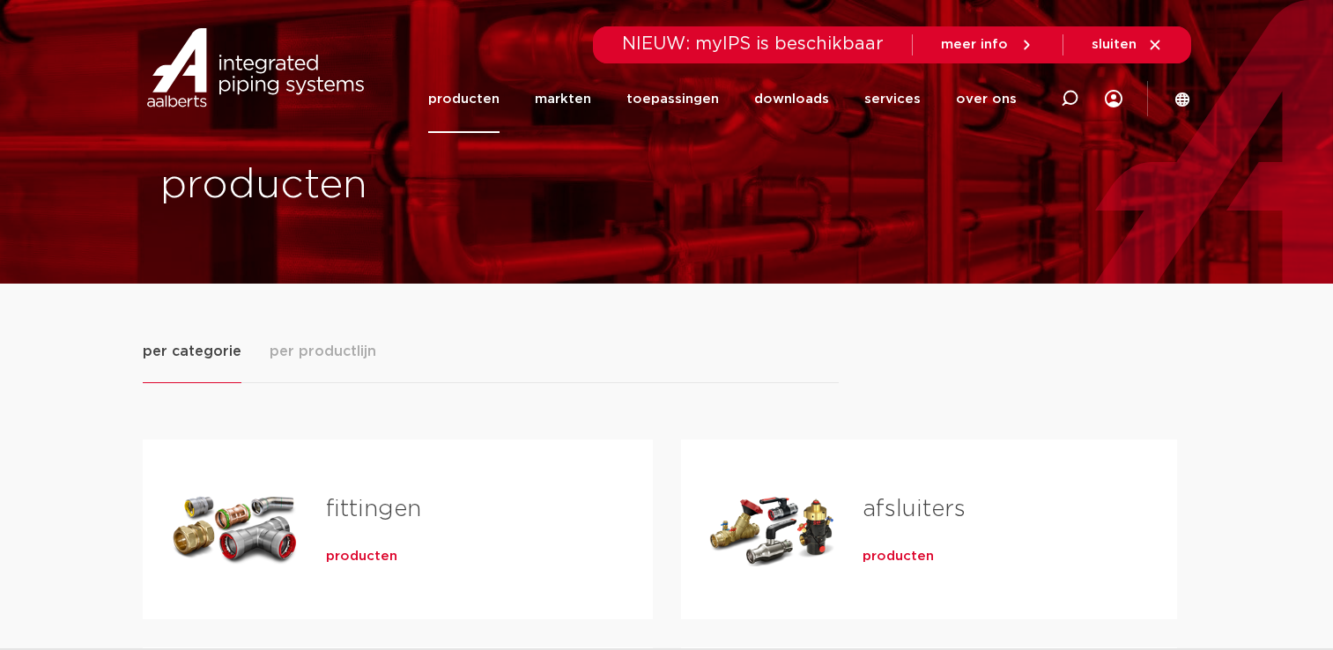 The image size is (1333, 650). Describe the element at coordinates (1113, 44) in the screenshot. I see `span: sluiten` at that location.